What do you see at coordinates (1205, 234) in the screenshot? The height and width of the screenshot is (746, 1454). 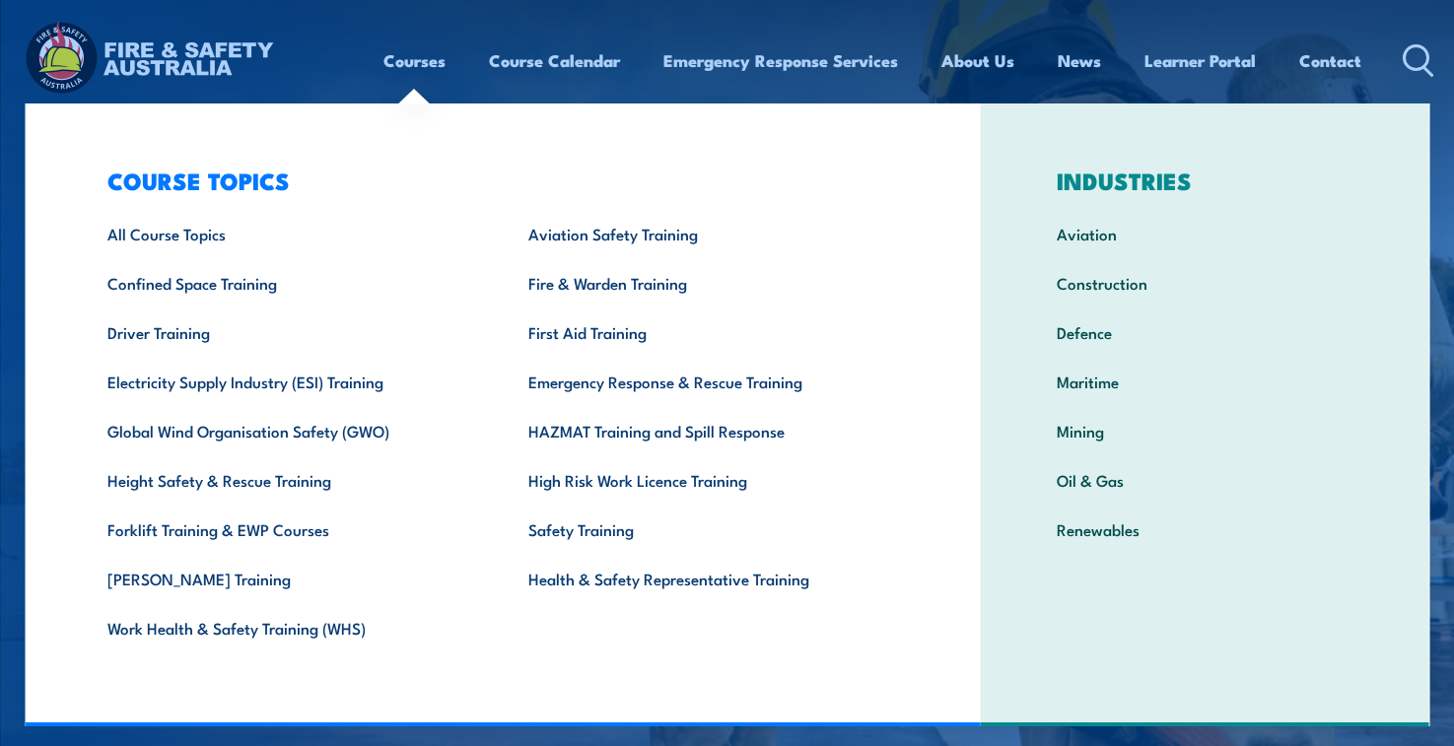 I see `a: Aviation` at bounding box center [1205, 234].